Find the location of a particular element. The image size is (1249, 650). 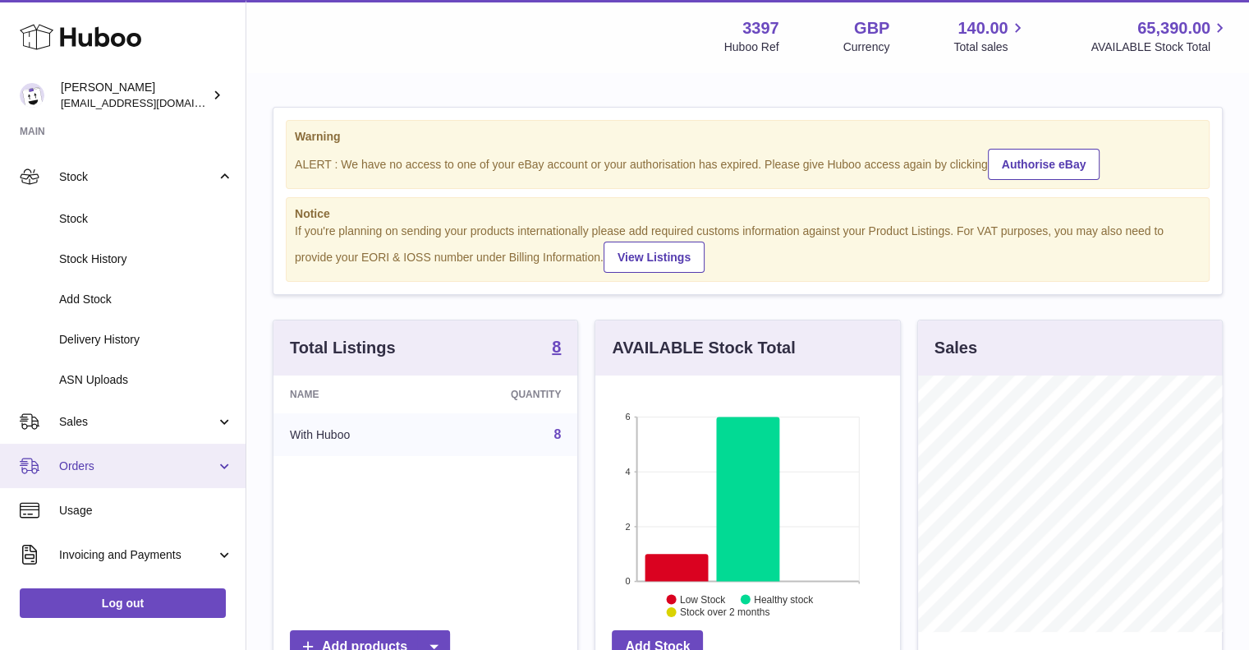

text: 4 is located at coordinates (628, 471).